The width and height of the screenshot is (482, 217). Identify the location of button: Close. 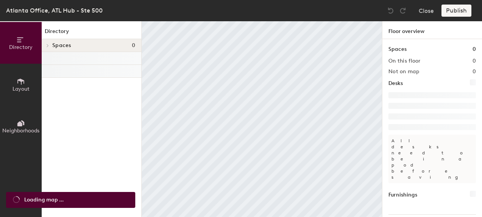
(427, 11).